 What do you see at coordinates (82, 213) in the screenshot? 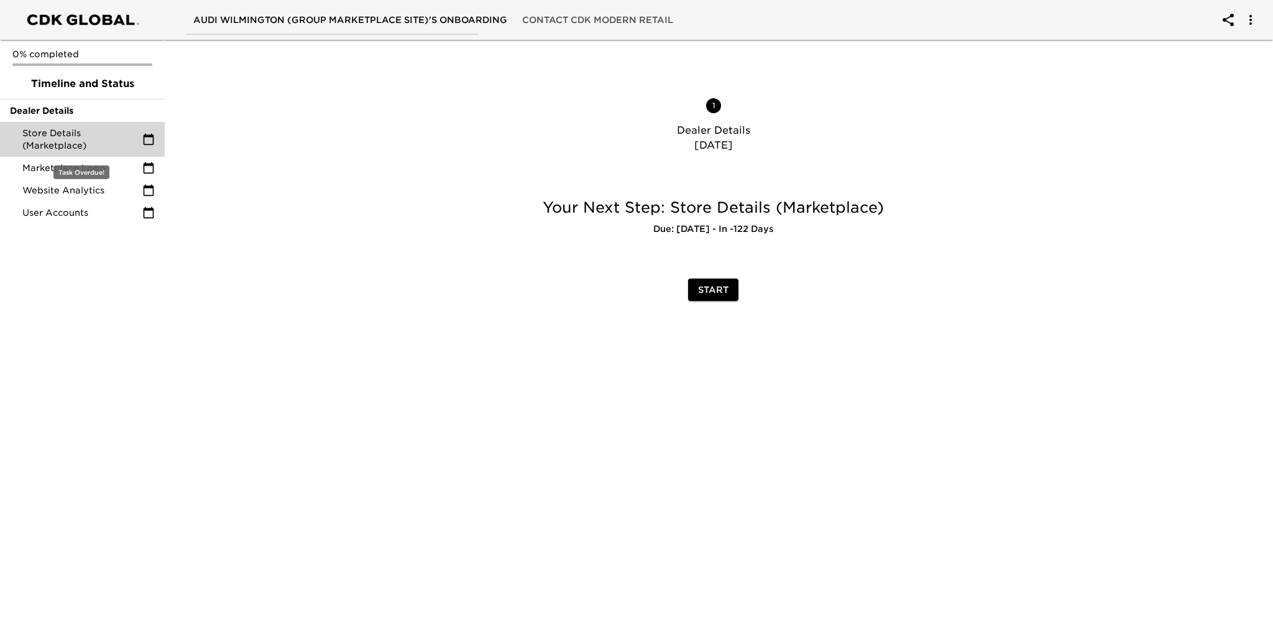
I see `span: User Accounts` at bounding box center [82, 213].